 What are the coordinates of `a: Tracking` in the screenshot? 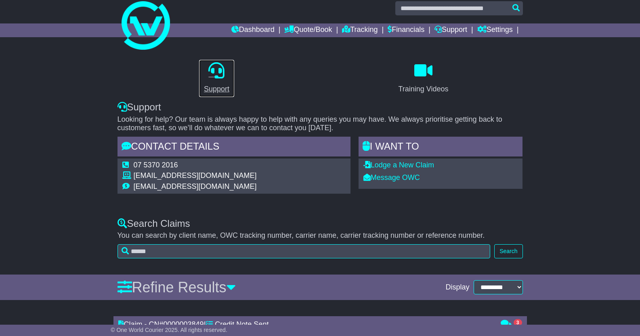 It's located at (360, 30).